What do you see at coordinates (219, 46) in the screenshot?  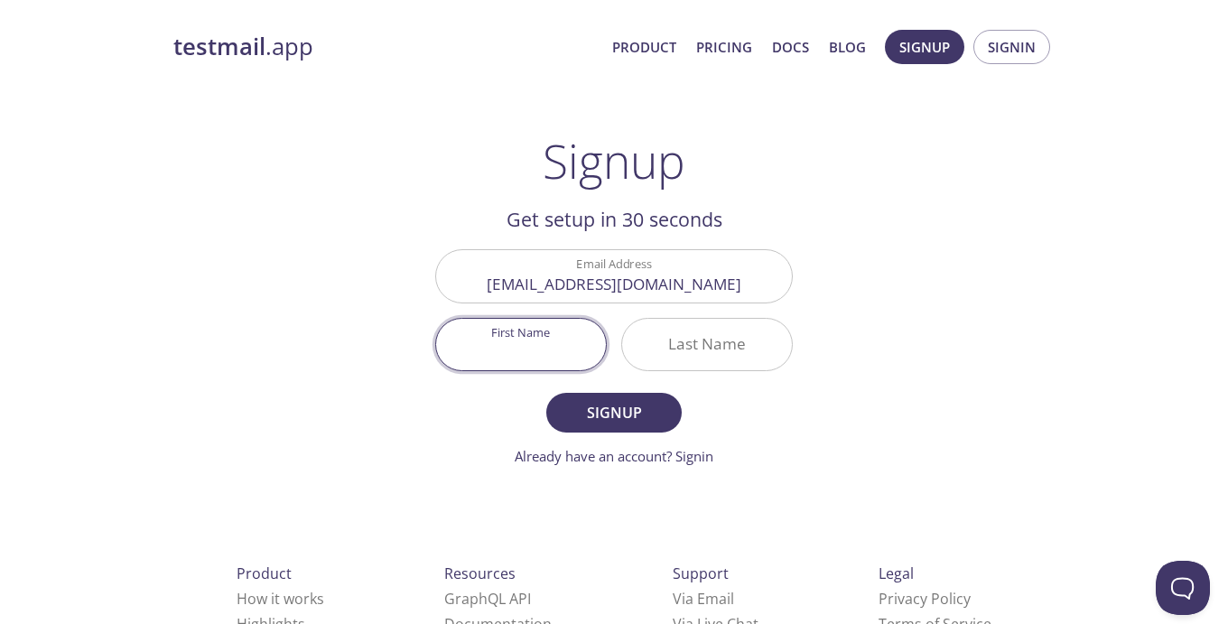 I see `strong: testmail` at bounding box center [219, 46].